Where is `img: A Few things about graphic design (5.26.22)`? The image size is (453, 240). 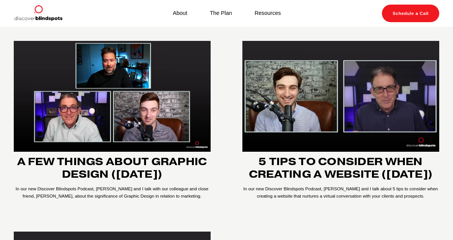
img: A Few things about graphic design (5.26.22) is located at coordinates (112, 96).